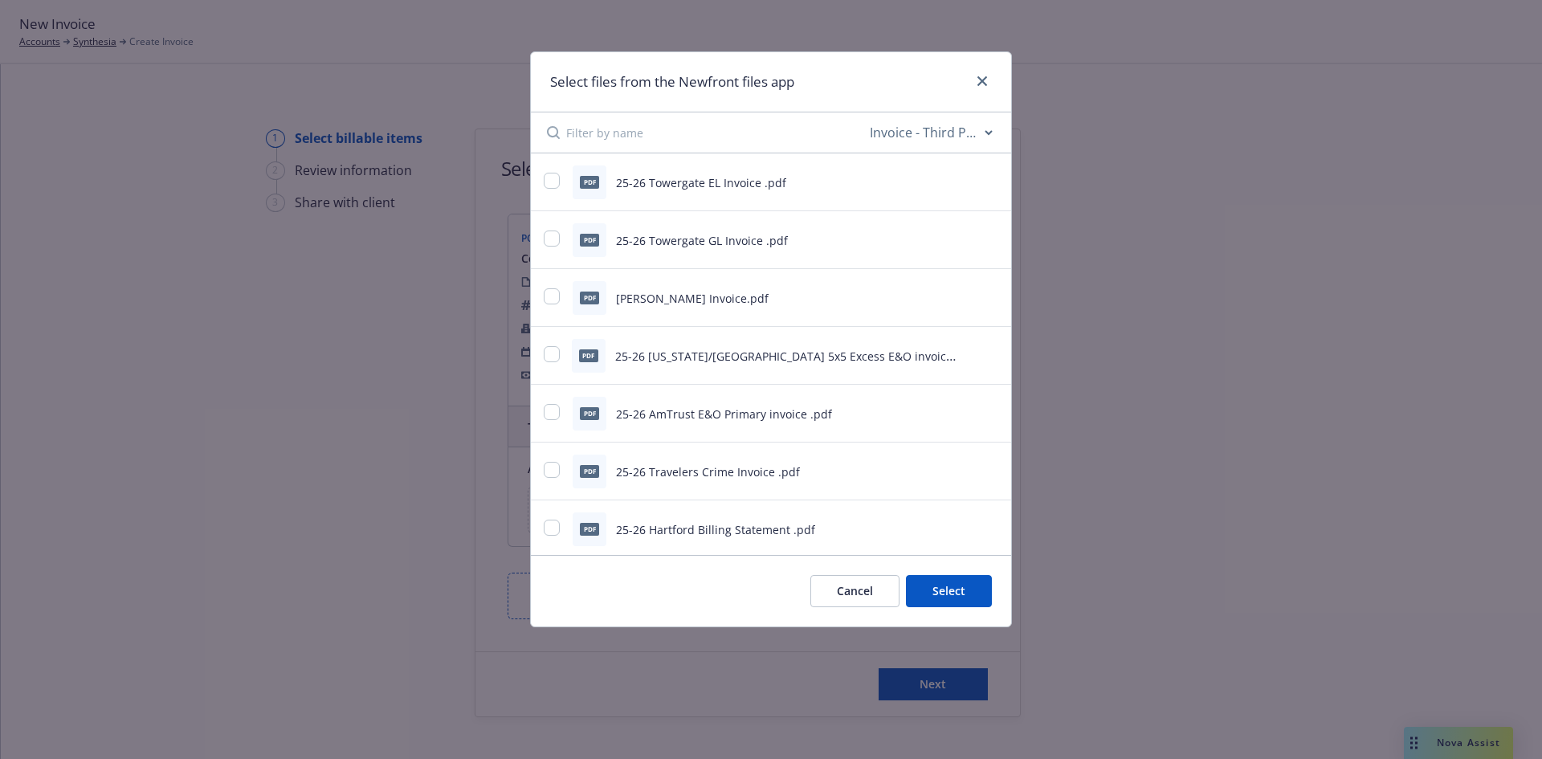 This screenshot has width=1542, height=759. What do you see at coordinates (589, 355) in the screenshot?
I see `span: PDF` at bounding box center [589, 355].